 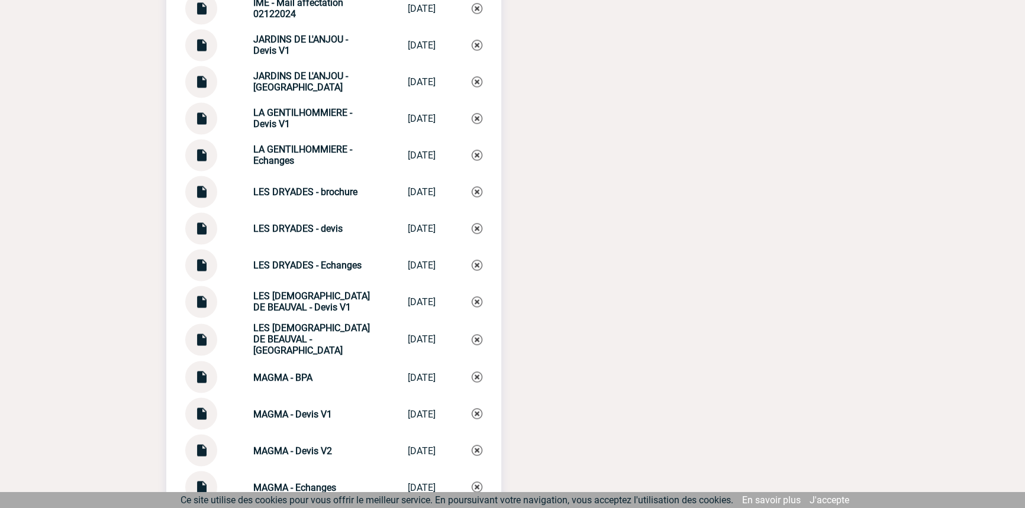 I want to click on strong: MAGMA - Devis V2, so click(x=292, y=450).